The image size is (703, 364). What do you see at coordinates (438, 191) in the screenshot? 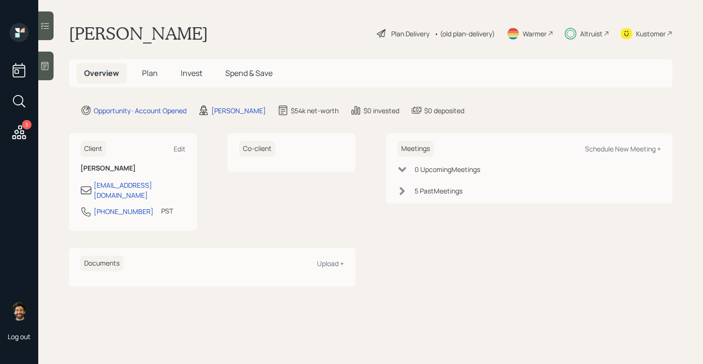
I see `div: 5 Past Meeting s` at bounding box center [438, 191].